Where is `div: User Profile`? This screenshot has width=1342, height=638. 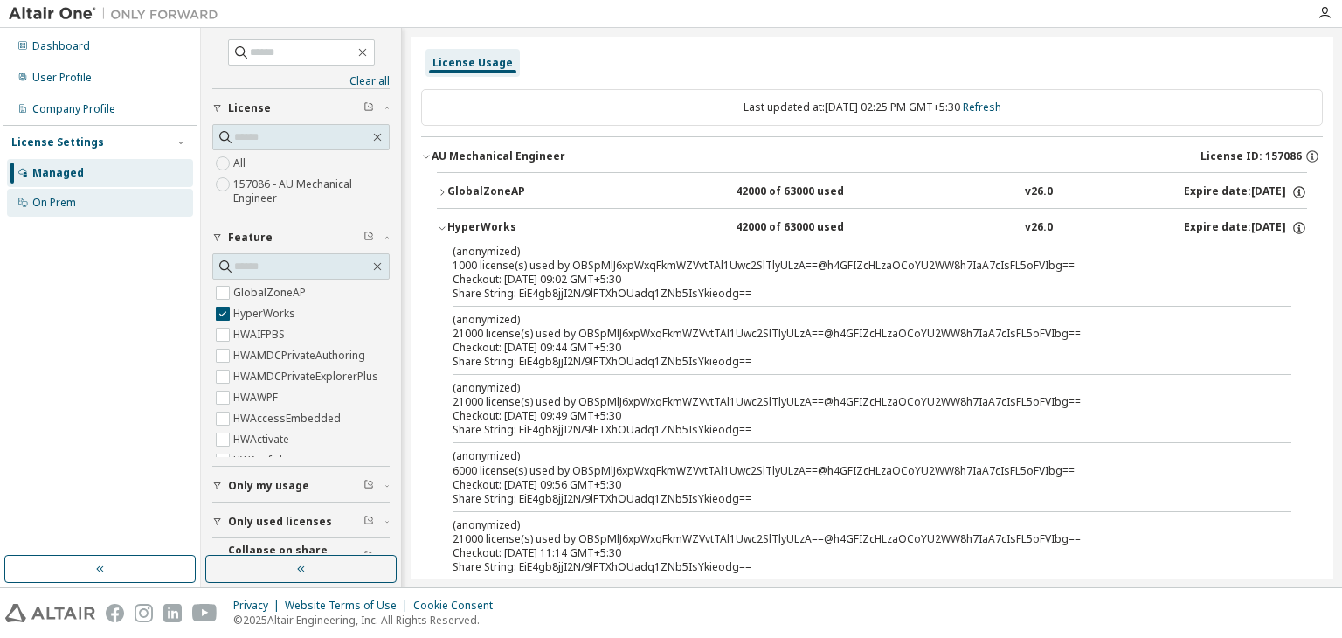 div: User Profile is located at coordinates (62, 78).